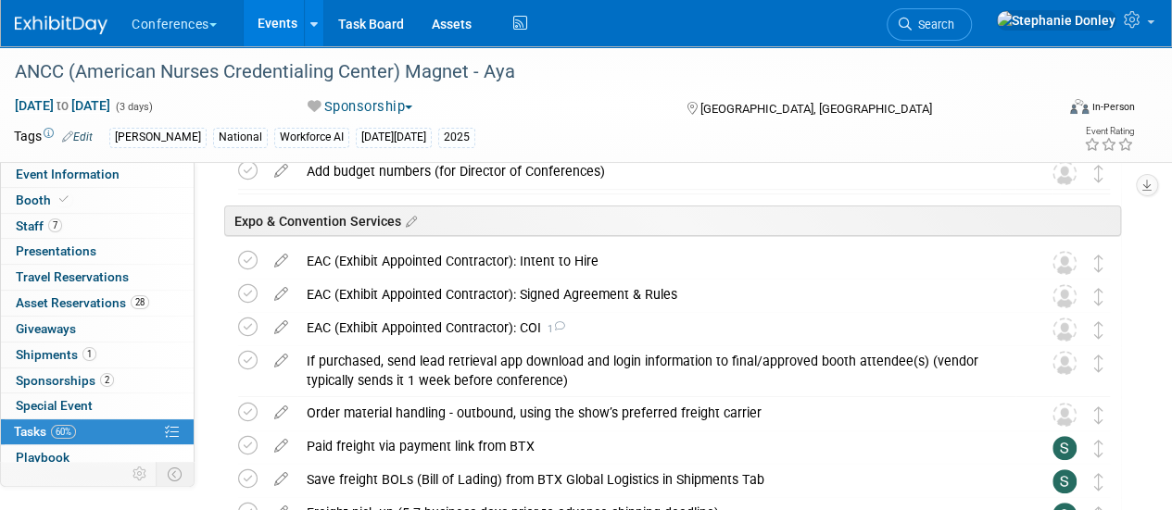 The width and height of the screenshot is (1172, 510). What do you see at coordinates (140, 474) in the screenshot?
I see `td: Personalize Event Tab Strip` at bounding box center [140, 474].